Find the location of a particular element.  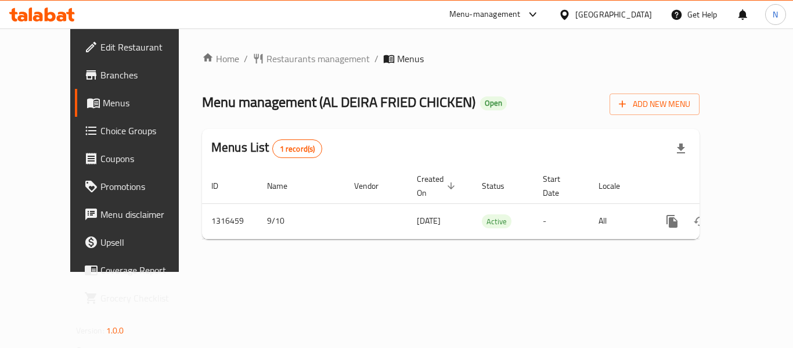

span: Version: is located at coordinates (90, 330).